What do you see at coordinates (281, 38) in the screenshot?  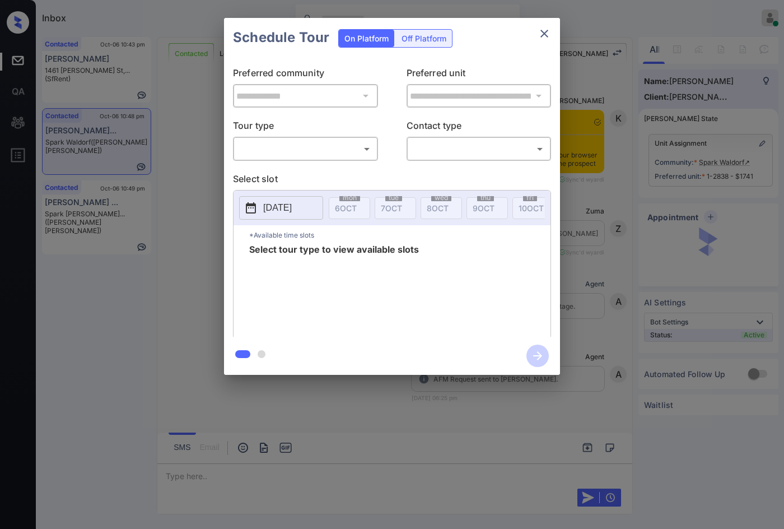 I see `h2: Schedule Tour` at bounding box center [281, 38].